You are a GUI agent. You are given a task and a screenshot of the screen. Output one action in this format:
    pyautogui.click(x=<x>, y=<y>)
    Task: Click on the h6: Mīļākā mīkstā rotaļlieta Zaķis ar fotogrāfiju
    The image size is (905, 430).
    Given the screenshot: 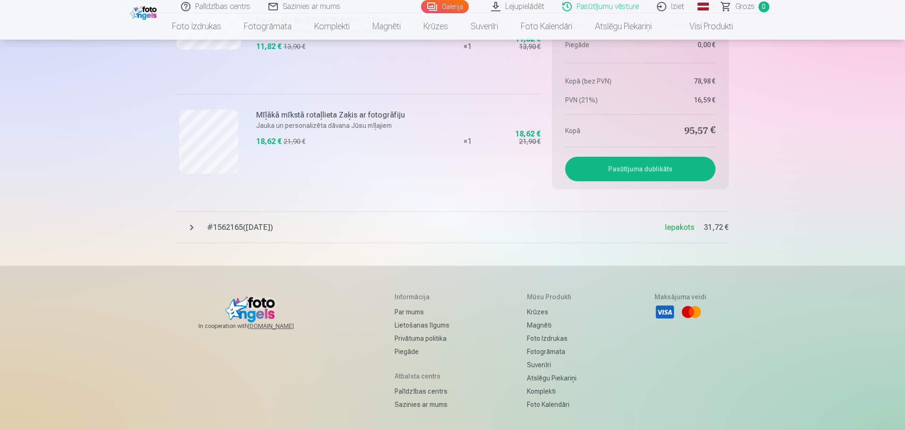 What is the action you would take?
    pyautogui.click(x=341, y=115)
    